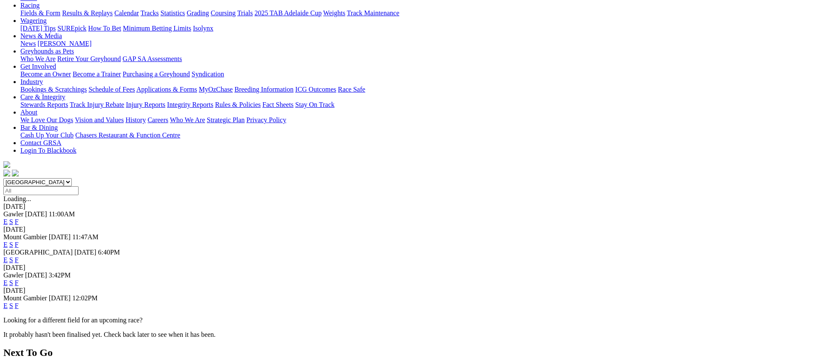 This screenshot has width=830, height=361. What do you see at coordinates (45, 74) in the screenshot?
I see `a: Become an Owner` at bounding box center [45, 74].